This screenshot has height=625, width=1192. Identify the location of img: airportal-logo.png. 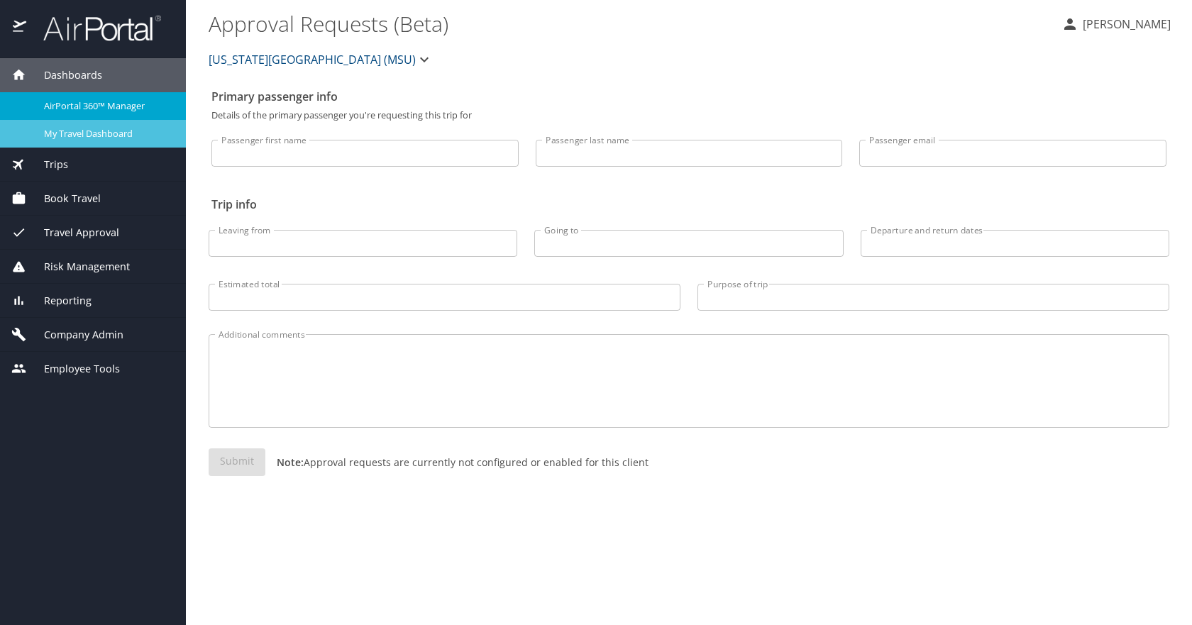
(94, 28).